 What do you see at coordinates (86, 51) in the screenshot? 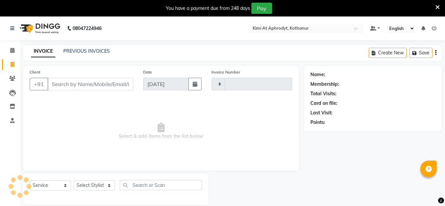
I see `a: PREVIOUS INVOICES` at bounding box center [86, 51].